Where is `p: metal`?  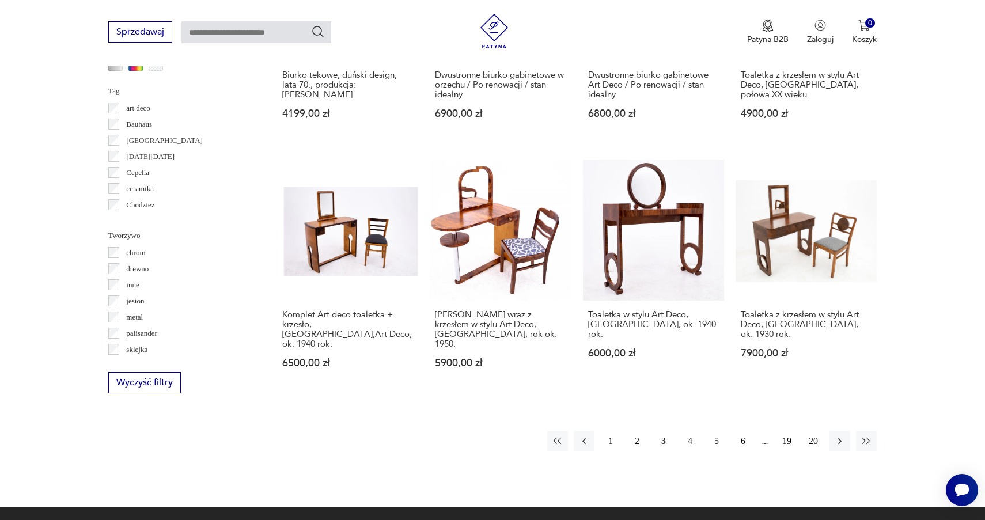 p: metal is located at coordinates (134, 317).